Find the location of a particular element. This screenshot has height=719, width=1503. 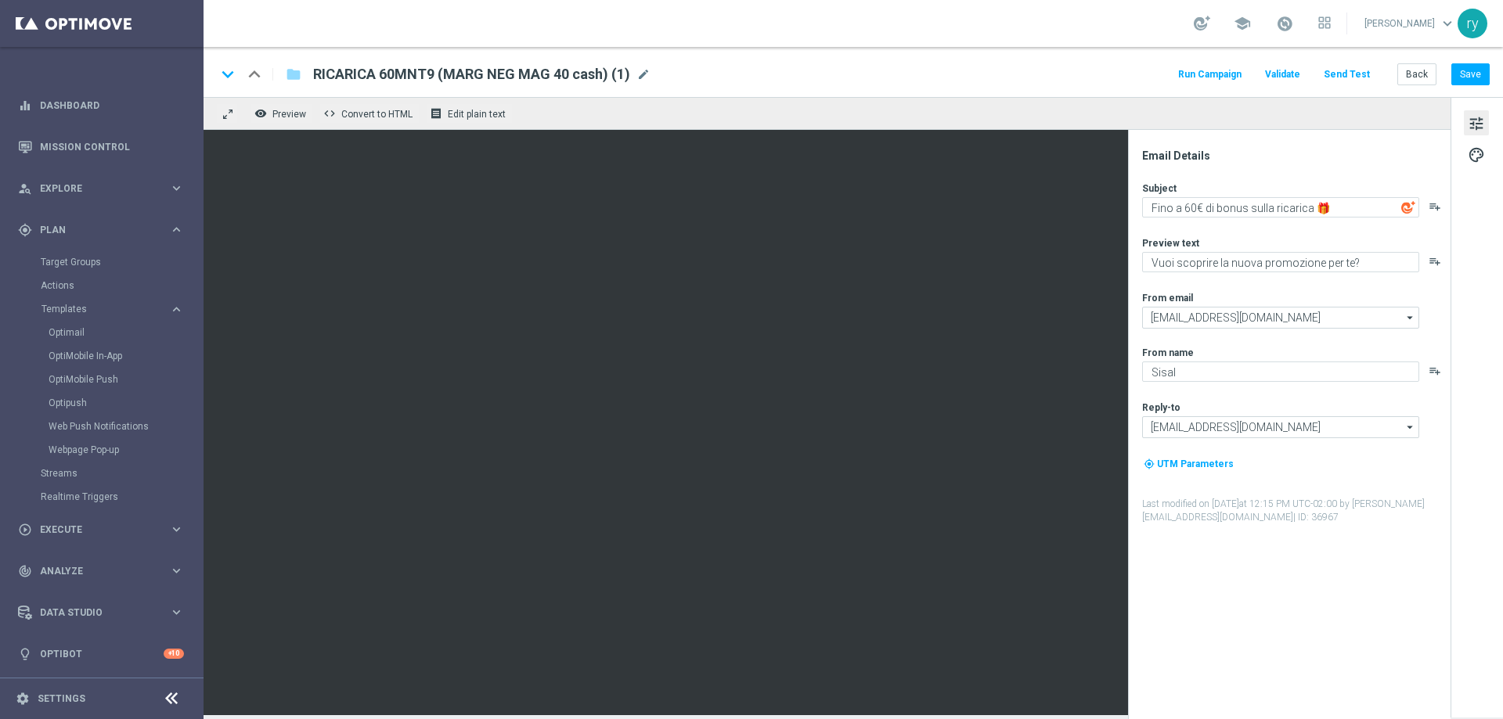

div: person_search Explore keyboard_arrow_right is located at coordinates (101, 189).